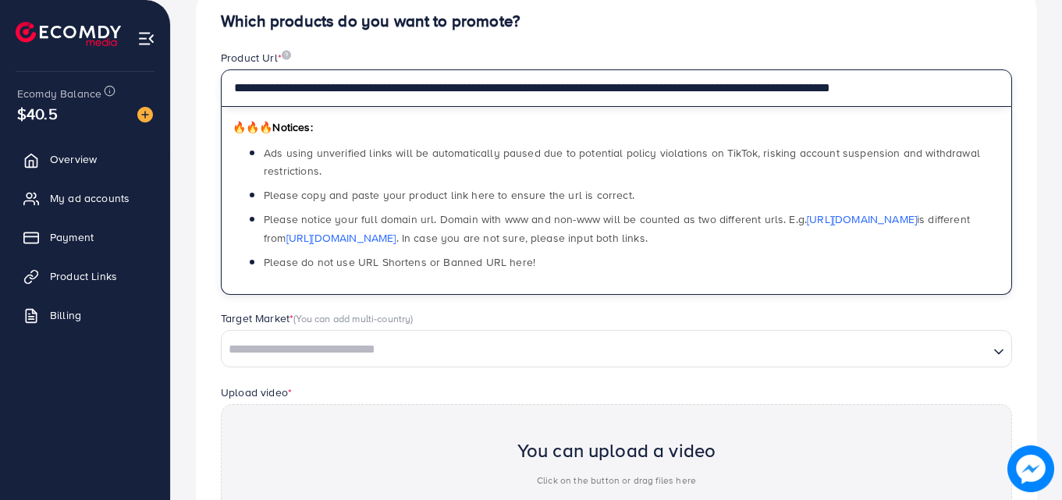 This screenshot has width=1062, height=500. Describe the element at coordinates (605, 349) in the screenshot. I see `input: Search for option` at that location.